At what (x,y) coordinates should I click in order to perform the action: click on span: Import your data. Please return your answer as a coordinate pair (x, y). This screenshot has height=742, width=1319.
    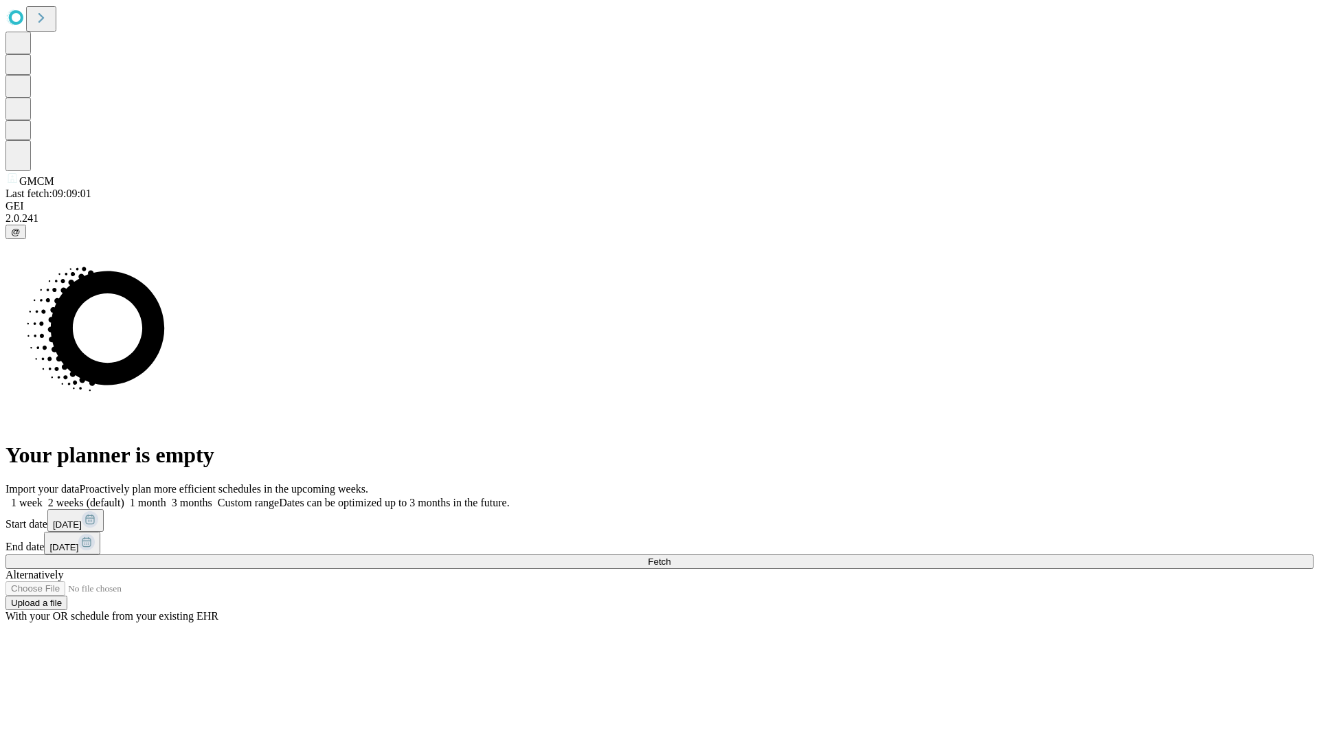
    Looking at the image, I should click on (43, 489).